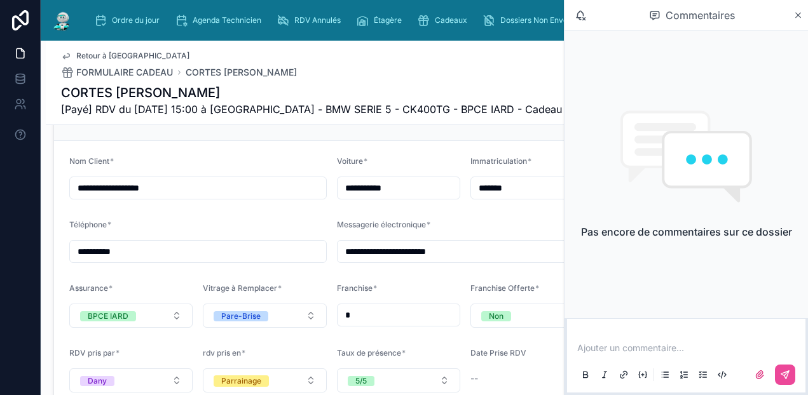 This screenshot has height=395, width=808. What do you see at coordinates (221, 20) in the screenshot?
I see `a: Agenda Technicien` at bounding box center [221, 20].